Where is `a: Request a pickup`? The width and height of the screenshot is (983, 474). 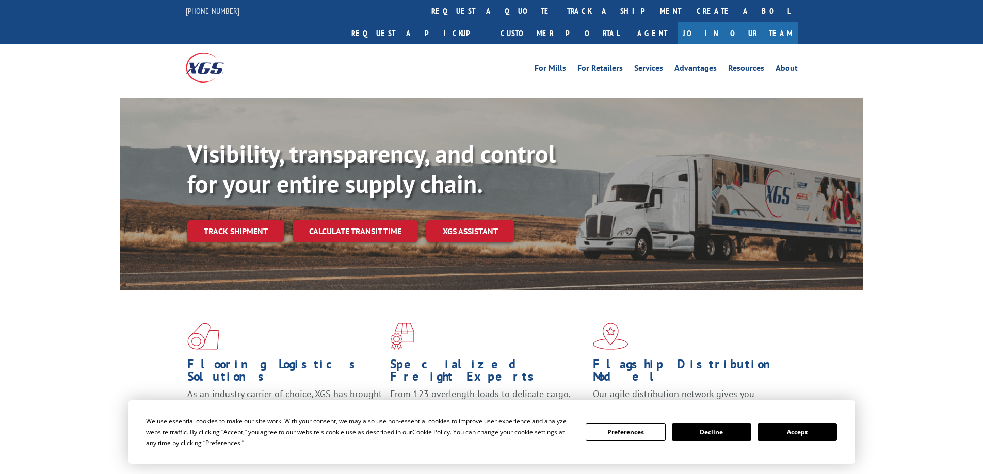
a: Request a pickup is located at coordinates (418, 33).